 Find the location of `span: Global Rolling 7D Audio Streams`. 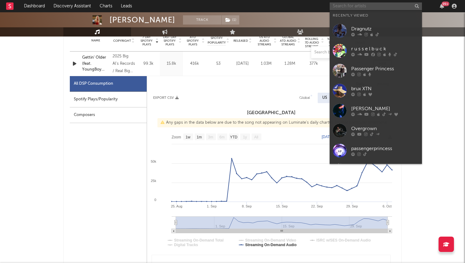

span: Global Rolling 7D Audio Streams is located at coordinates (311, 41).